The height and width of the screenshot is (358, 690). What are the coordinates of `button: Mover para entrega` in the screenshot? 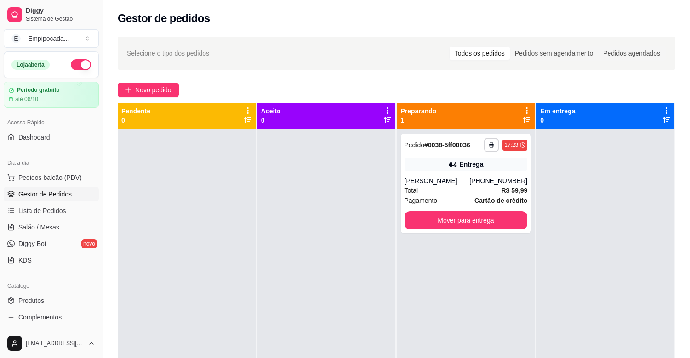 It's located at (466, 221).